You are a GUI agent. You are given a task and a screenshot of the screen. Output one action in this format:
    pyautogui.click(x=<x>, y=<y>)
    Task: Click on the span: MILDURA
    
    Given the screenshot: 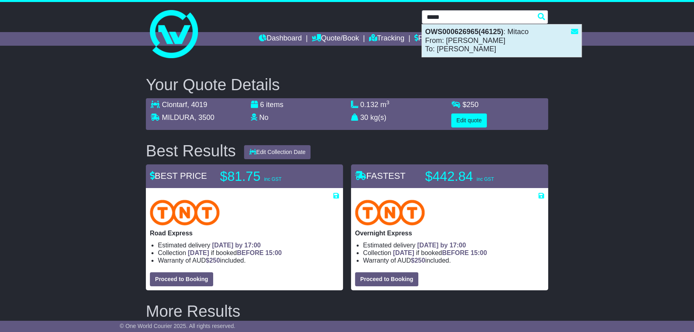 What is the action you would take?
    pyautogui.click(x=178, y=117)
    